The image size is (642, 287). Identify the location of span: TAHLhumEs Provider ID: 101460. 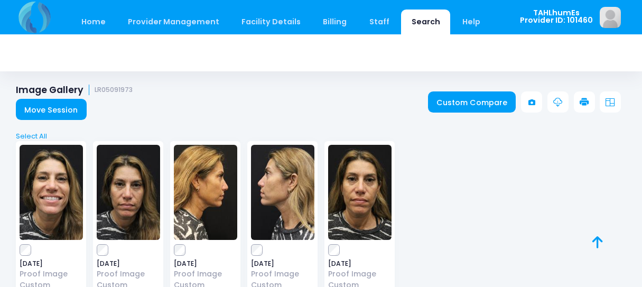
(557, 16).